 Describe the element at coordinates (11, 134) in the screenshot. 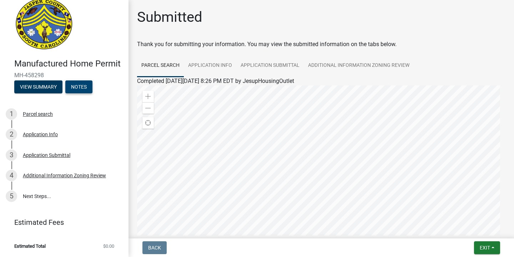

I see `div: 2` at that location.